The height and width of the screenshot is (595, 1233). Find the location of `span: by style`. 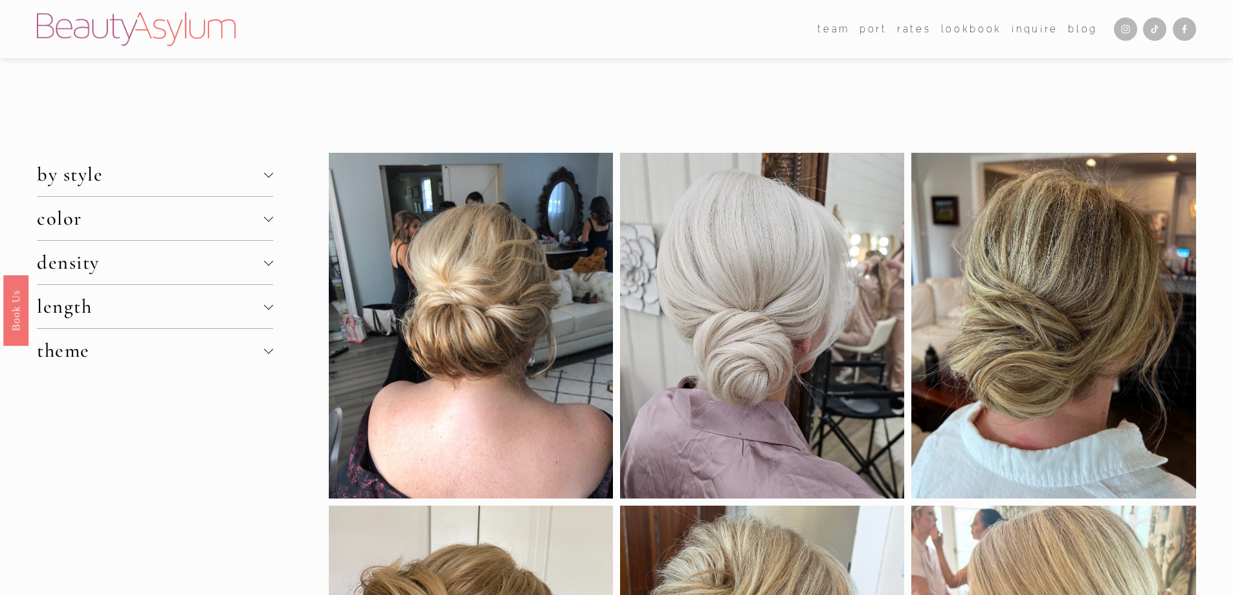

span: by style is located at coordinates (150, 174).